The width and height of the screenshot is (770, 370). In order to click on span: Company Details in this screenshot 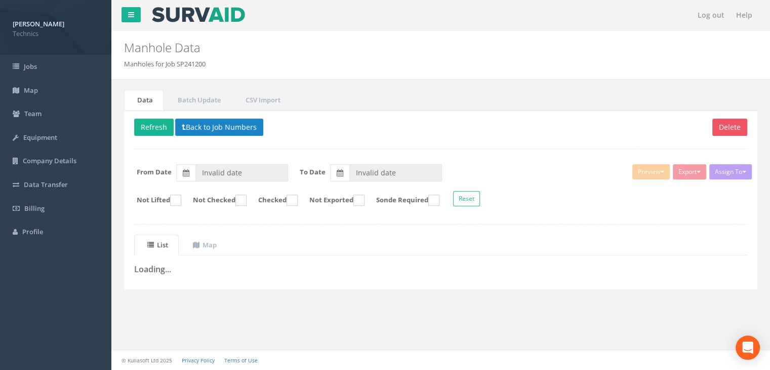, I will do `click(50, 160)`.